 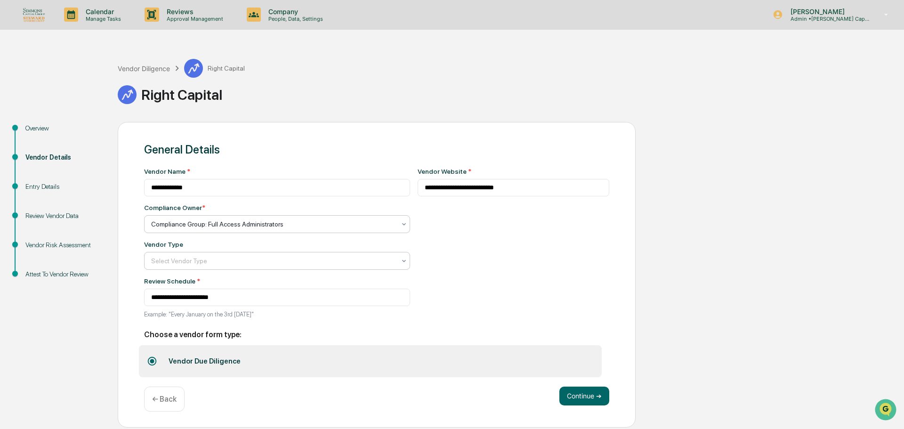 I want to click on div: Review Schedule, so click(x=277, y=281).